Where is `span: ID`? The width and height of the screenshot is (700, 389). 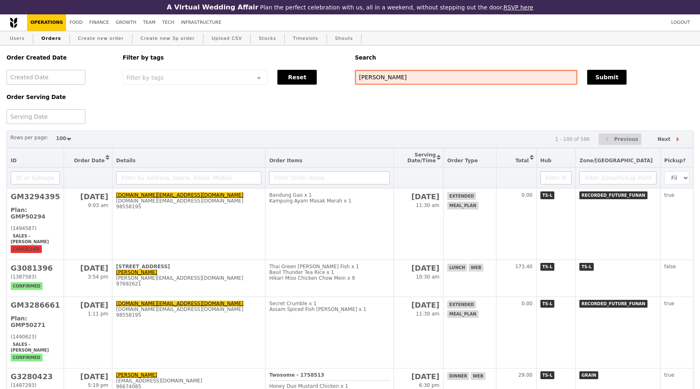
span: ID is located at coordinates (14, 161).